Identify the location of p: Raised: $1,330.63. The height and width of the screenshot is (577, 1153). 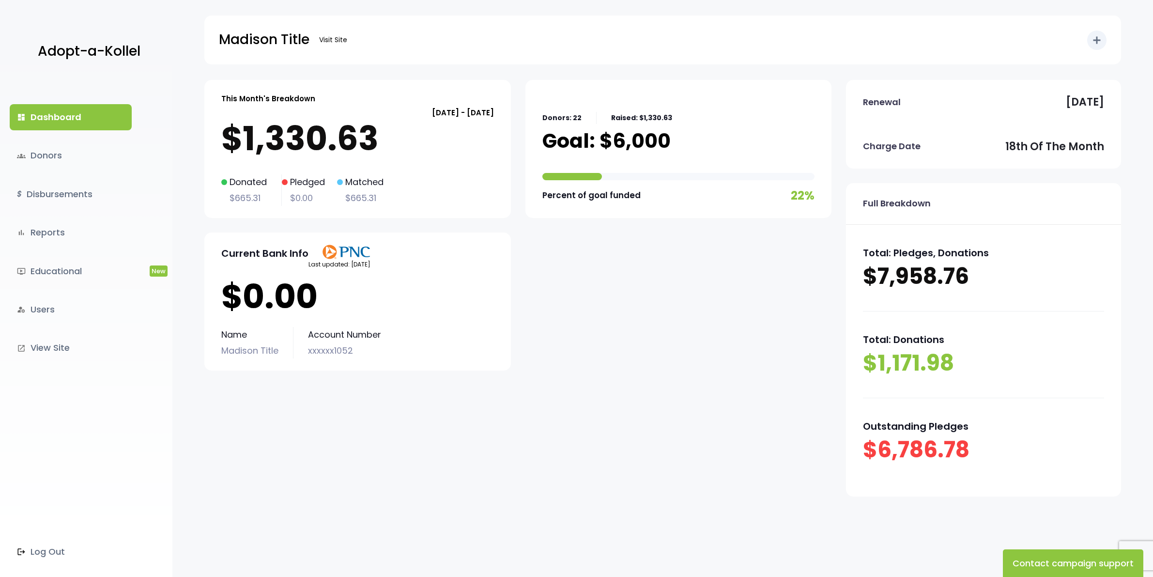
(642, 118).